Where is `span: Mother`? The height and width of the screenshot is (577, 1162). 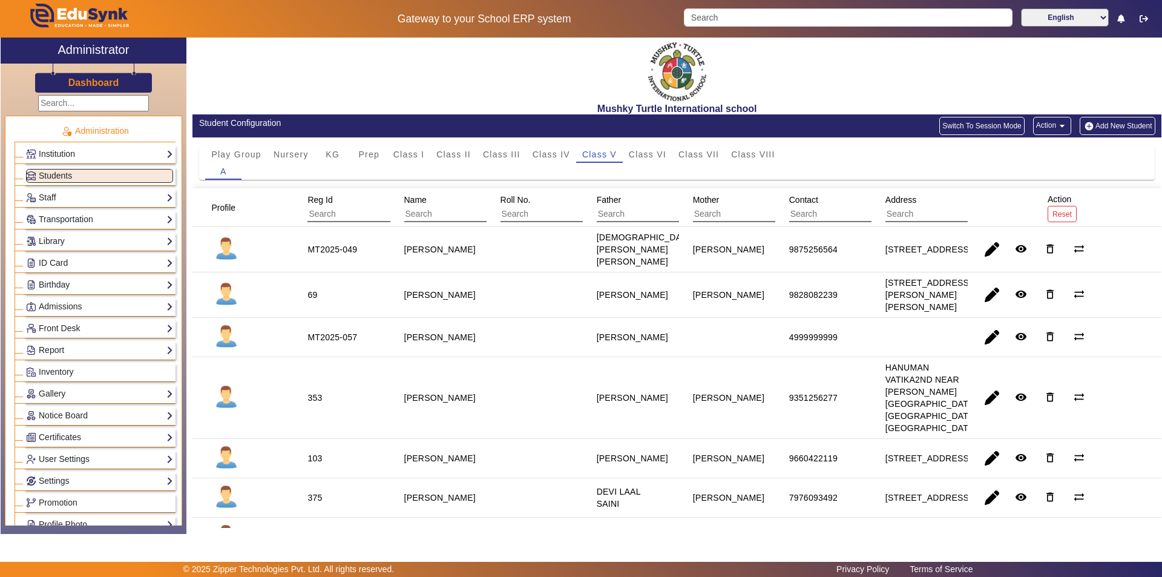 span: Mother is located at coordinates (706, 200).